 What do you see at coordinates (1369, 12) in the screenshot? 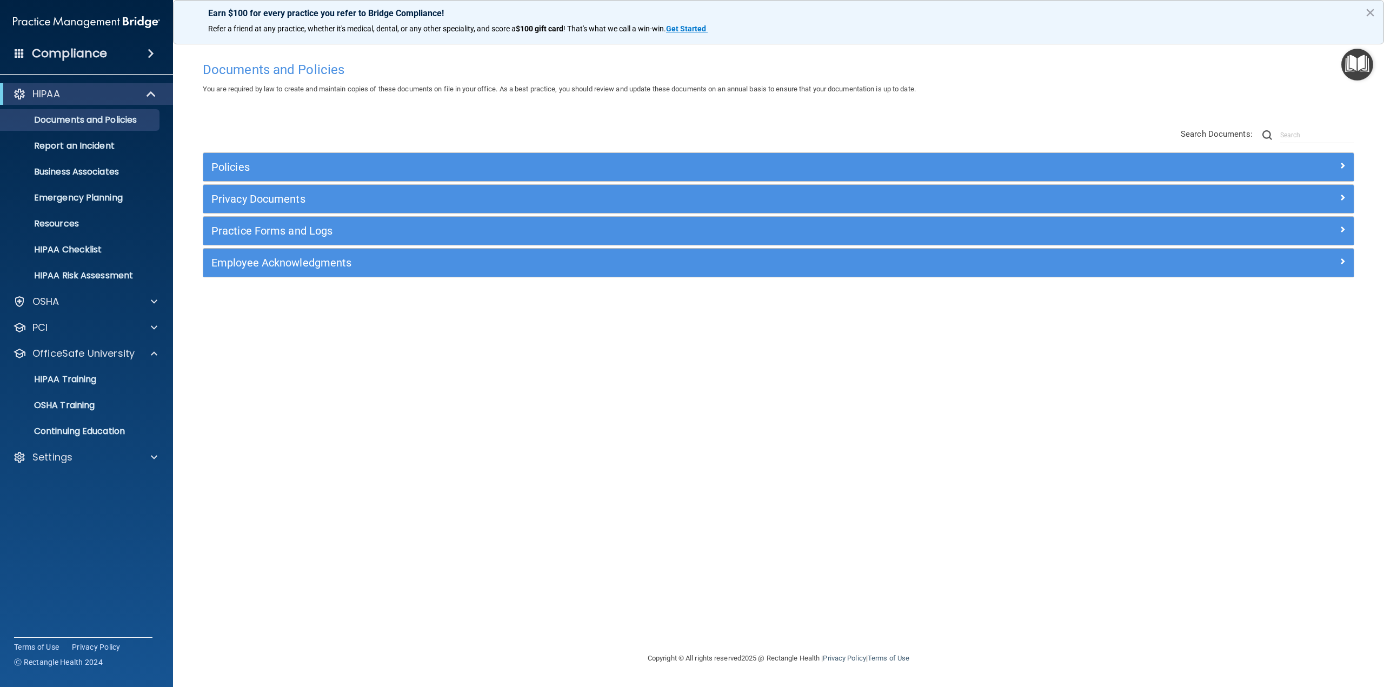
I see `button: Close` at bounding box center [1369, 12].